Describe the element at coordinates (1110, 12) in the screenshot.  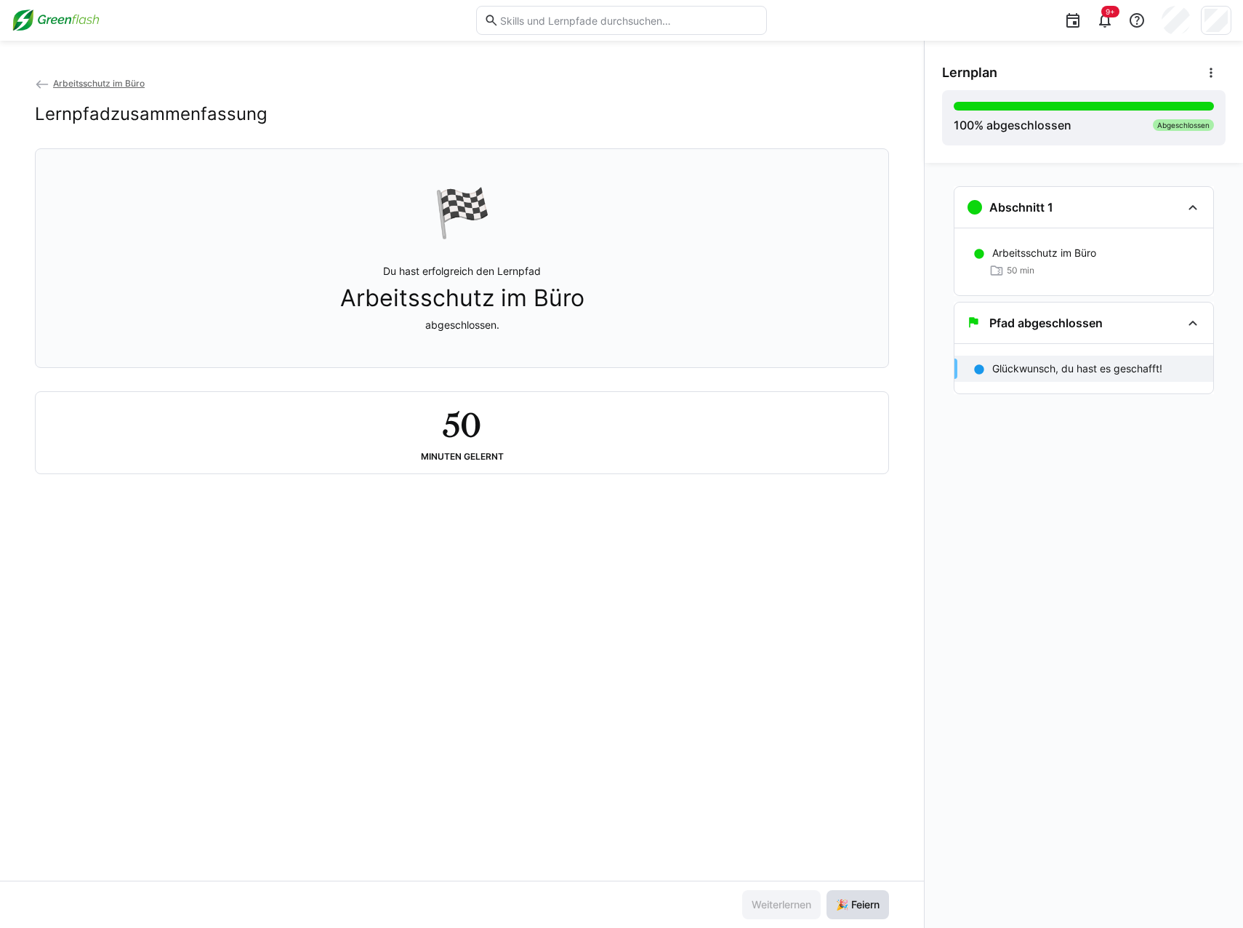
I see `span: 9+` at that location.